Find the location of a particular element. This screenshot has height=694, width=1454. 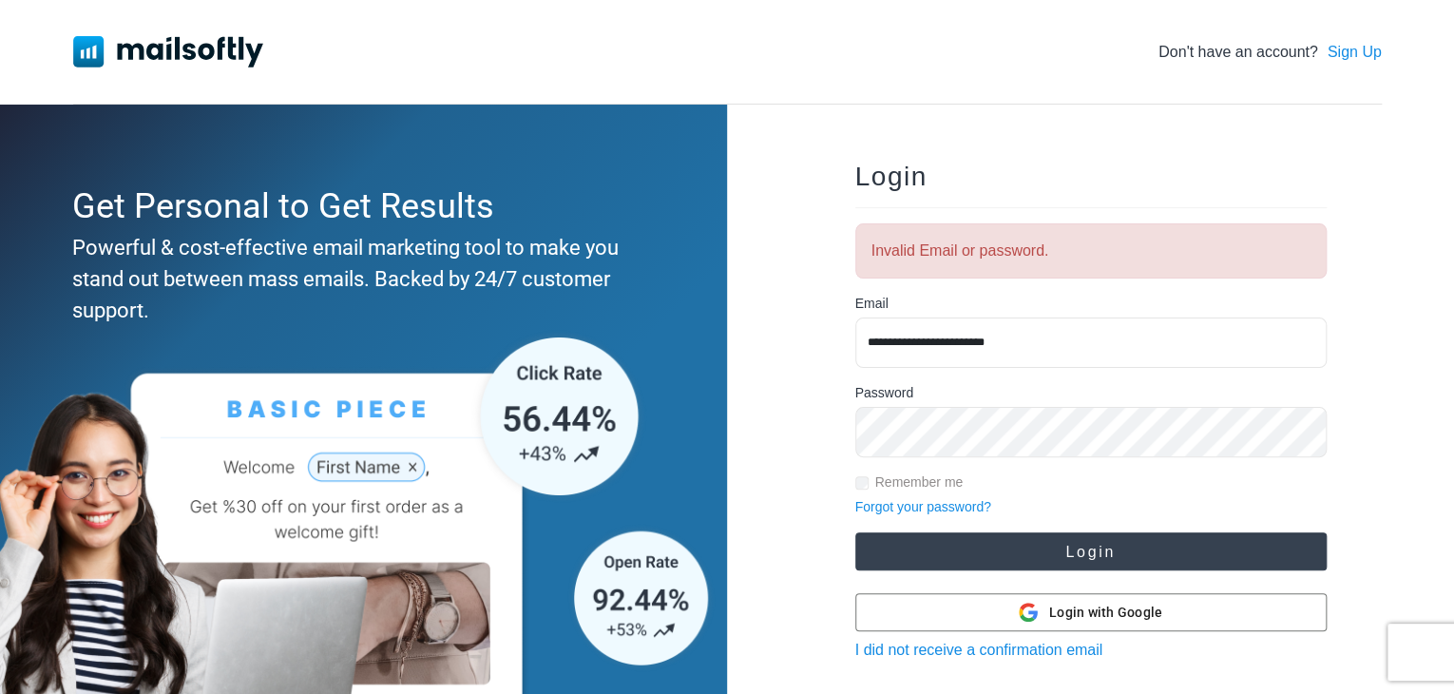

label: Email is located at coordinates (871, 303).